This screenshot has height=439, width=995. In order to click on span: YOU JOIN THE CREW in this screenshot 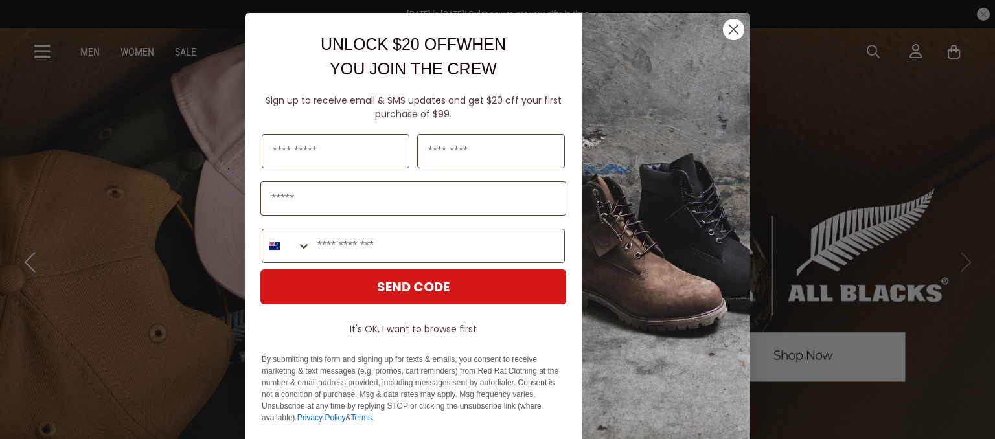, I will do `click(413, 69)`.